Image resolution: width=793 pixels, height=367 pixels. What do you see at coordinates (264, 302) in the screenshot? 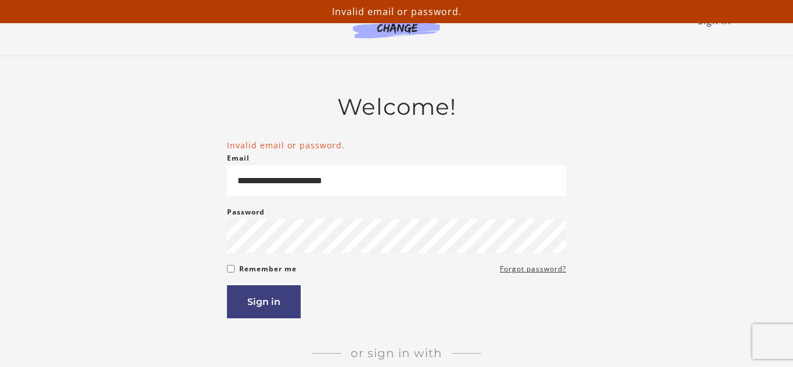
I see `button: Sign in` at bounding box center [264, 302].